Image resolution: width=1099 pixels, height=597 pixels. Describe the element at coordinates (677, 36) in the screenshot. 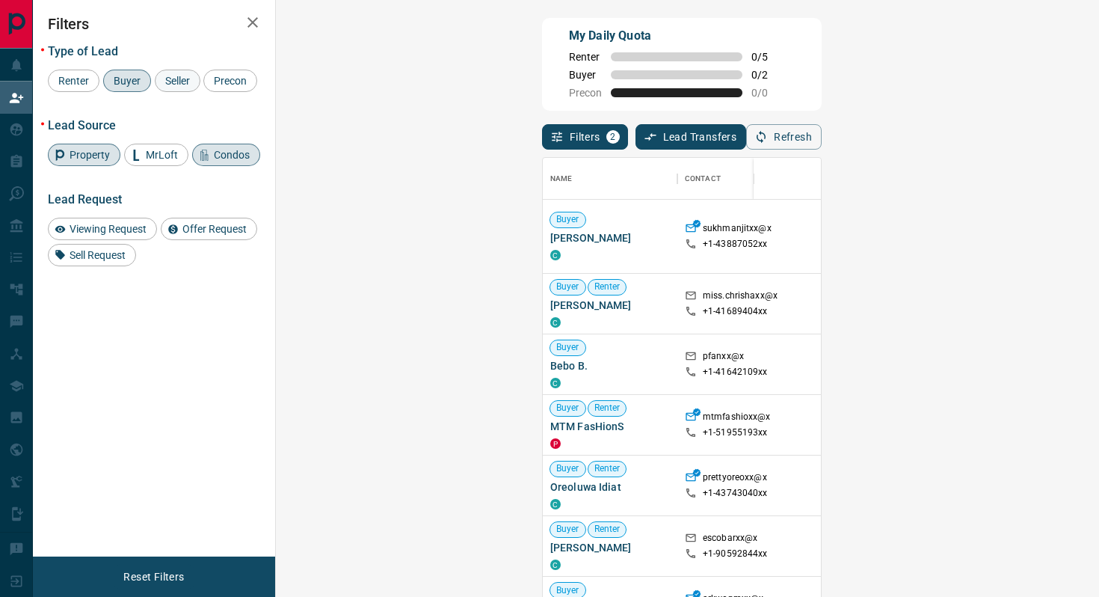

I see `p: My Daily Quota` at that location.